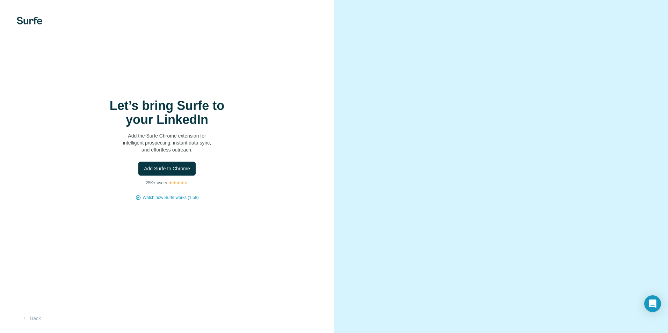 The width and height of the screenshot is (668, 333). Describe the element at coordinates (178, 183) in the screenshot. I see `img: Rating Stars` at that location.